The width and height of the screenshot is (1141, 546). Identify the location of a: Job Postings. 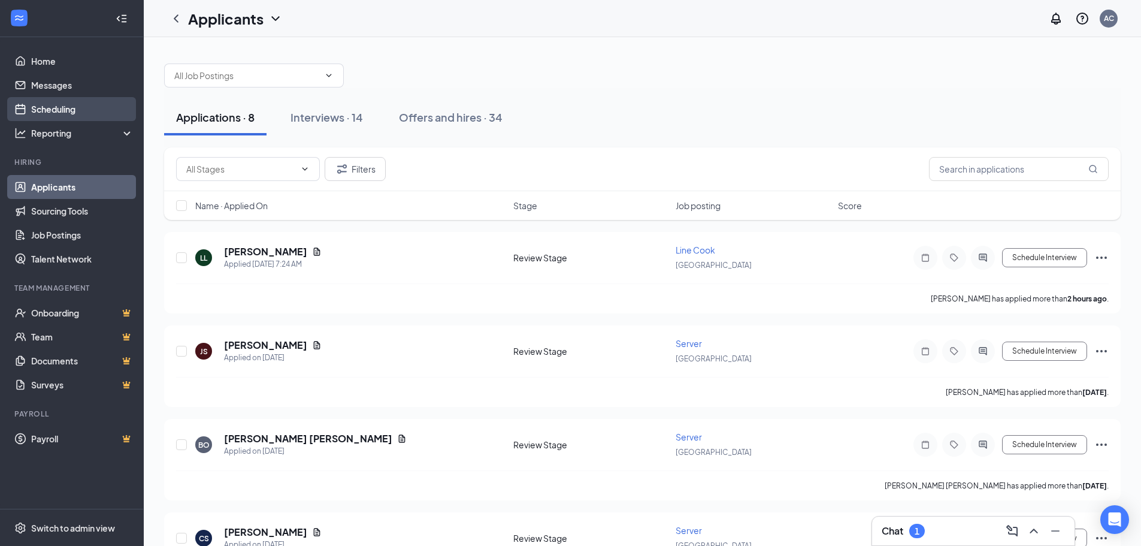
(82, 235).